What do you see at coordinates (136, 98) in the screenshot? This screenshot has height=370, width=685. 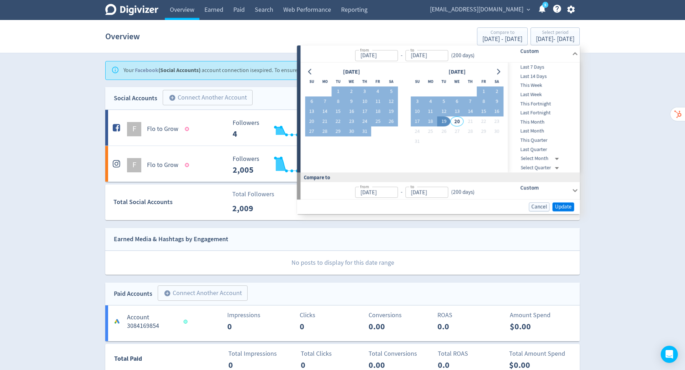 I see `div: Social Accounts` at bounding box center [136, 98].